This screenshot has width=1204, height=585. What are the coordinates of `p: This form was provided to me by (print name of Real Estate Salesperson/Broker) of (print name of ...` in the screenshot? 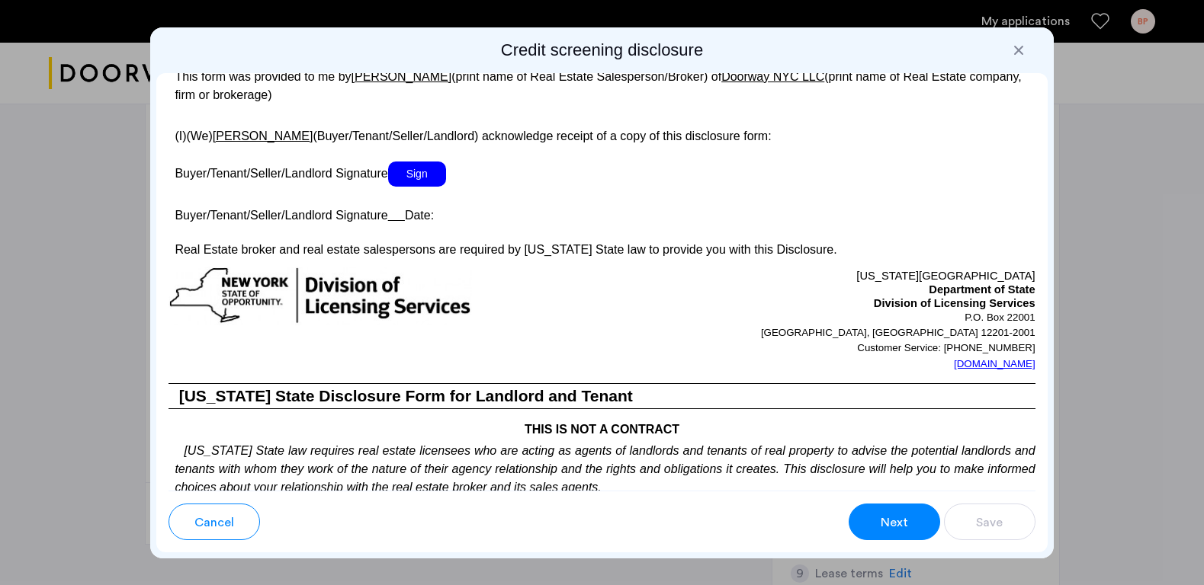 It's located at (601, 86).